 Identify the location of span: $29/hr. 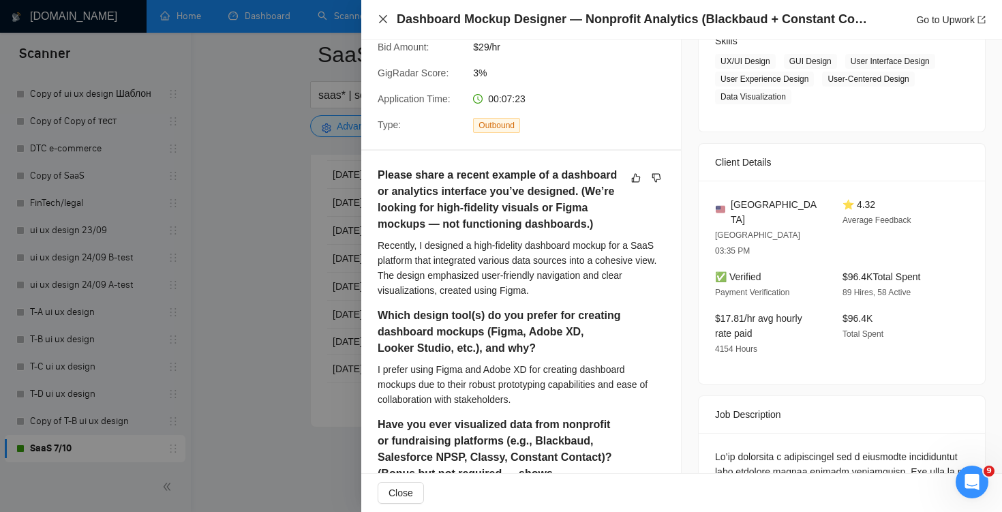
(575, 47).